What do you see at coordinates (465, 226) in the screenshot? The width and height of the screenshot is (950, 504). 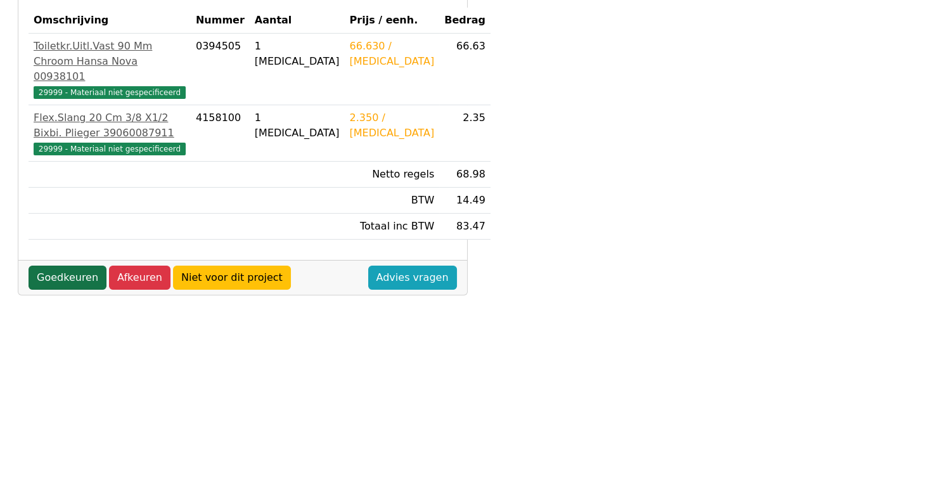 I see `td: 83.47` at bounding box center [465, 226].